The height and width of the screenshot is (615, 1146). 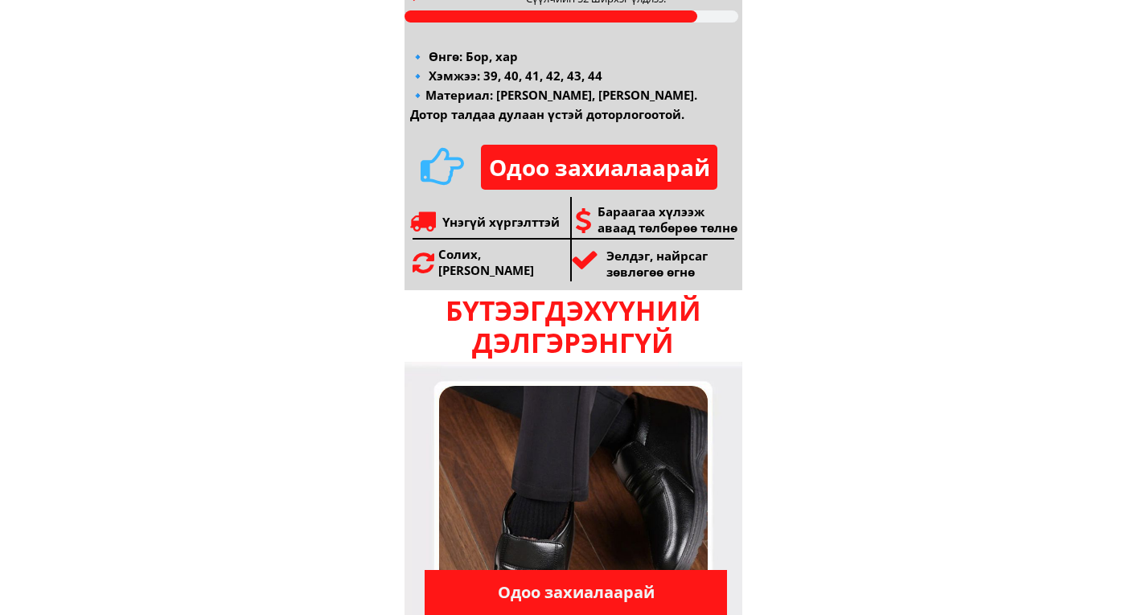 I want to click on h3: Эелдэг, найрсаг зөвлөгөө өгнө, so click(x=678, y=265).